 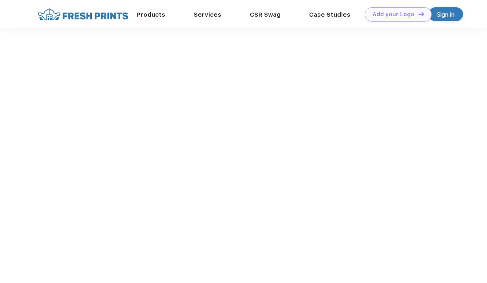 I want to click on img: DT, so click(x=421, y=14).